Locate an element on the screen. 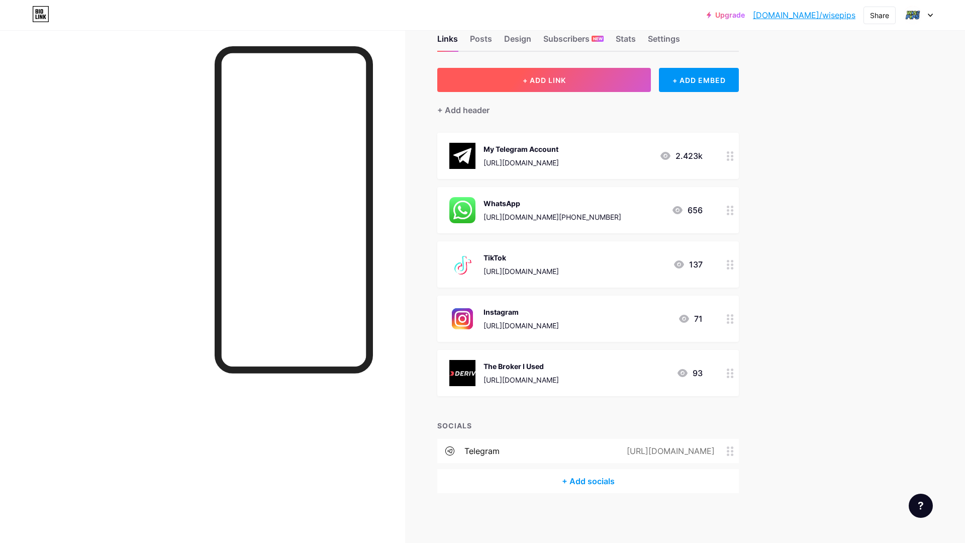 Image resolution: width=965 pixels, height=543 pixels. div: 2.423k is located at coordinates (681, 156).